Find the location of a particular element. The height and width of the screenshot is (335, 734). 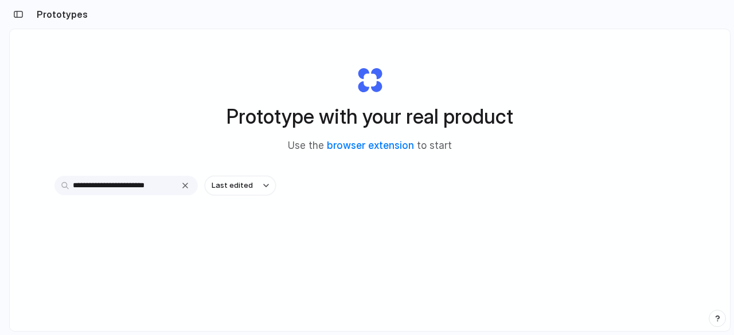

h2: Prototypes is located at coordinates (60, 14).